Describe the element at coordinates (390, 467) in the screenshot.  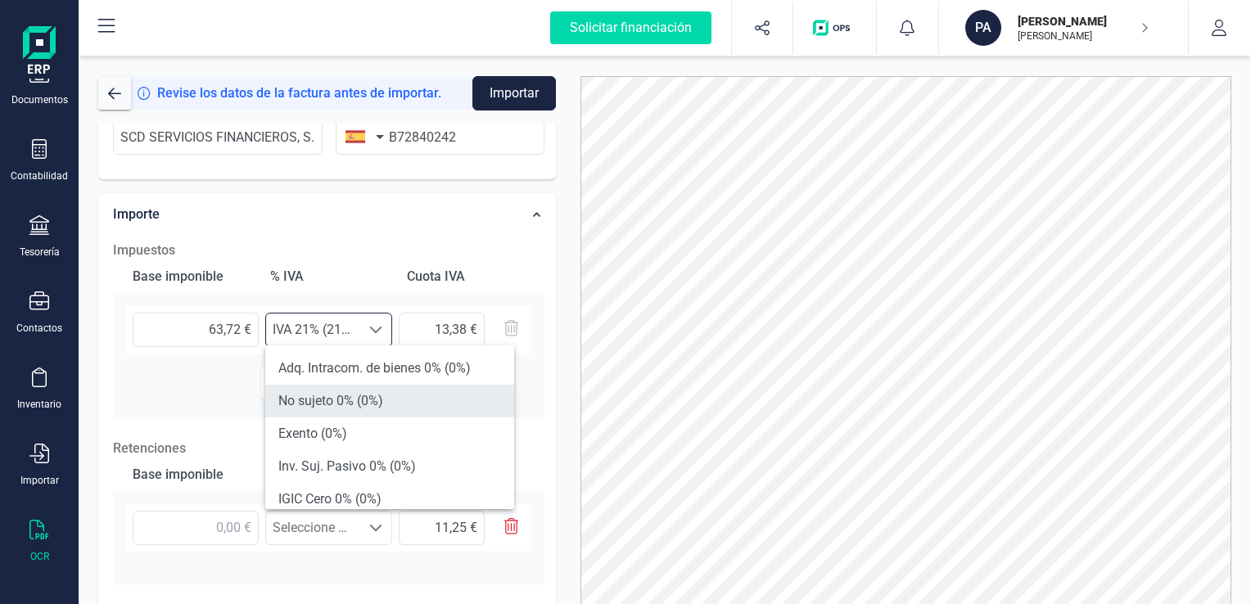
I see `li: Inv. Suj. Pasivo 0% (0%)` at that location.